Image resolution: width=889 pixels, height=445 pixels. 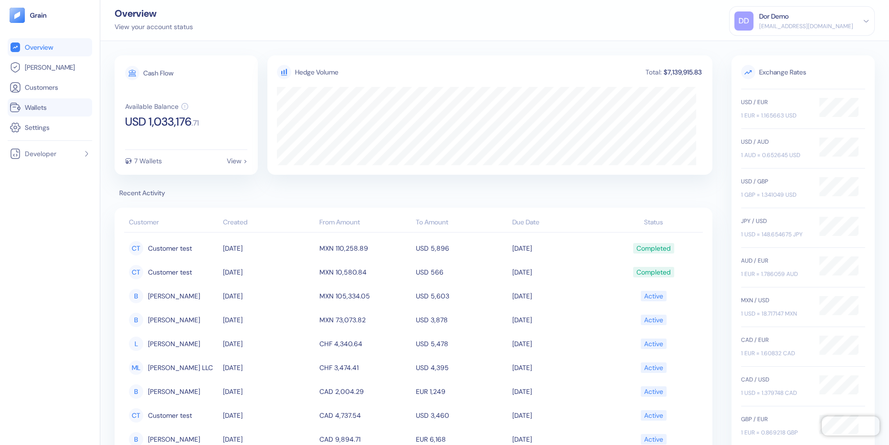 What do you see at coordinates (41, 154) in the screenshot?
I see `span: Developer` at bounding box center [41, 154].